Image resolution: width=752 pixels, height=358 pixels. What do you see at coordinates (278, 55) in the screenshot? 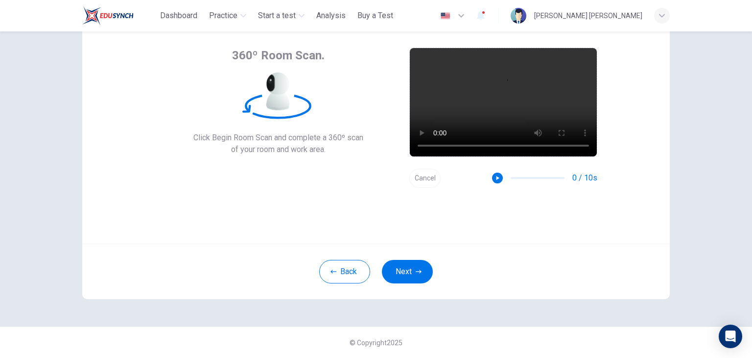
I see `span: 360º Room Scan.` at bounding box center [278, 55].